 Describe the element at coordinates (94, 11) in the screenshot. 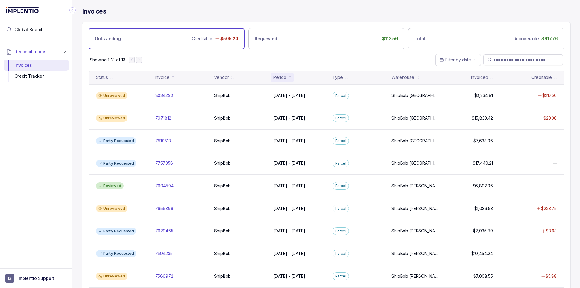

I see `h4: Invoices` at that location.